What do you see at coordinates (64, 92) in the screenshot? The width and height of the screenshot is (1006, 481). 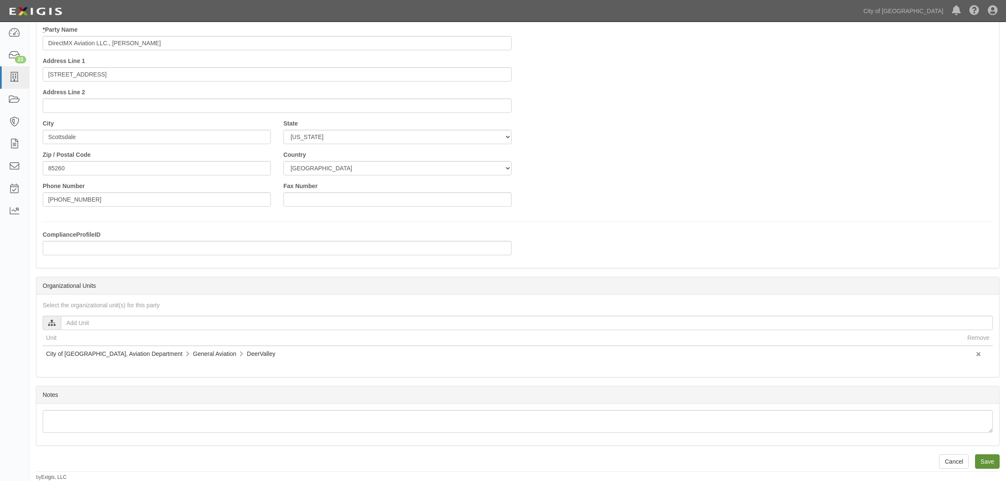 I see `label: Address Line 2` at bounding box center [64, 92].